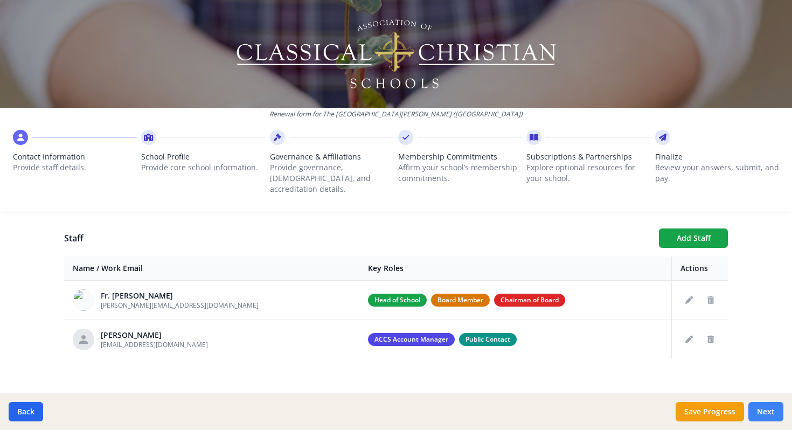 The image size is (792, 430). I want to click on span: Membership Commitments, so click(460, 157).